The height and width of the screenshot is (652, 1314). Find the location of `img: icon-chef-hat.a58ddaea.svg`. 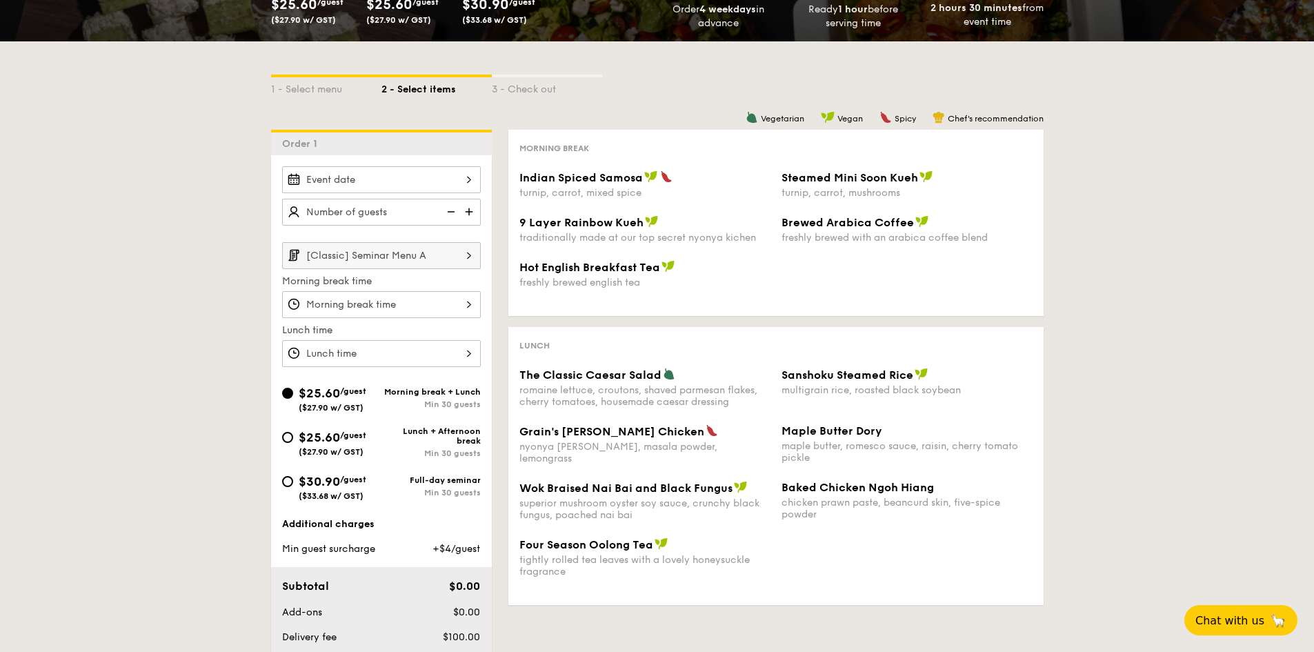

img: icon-chef-hat.a58ddaea.svg is located at coordinates (939, 117).